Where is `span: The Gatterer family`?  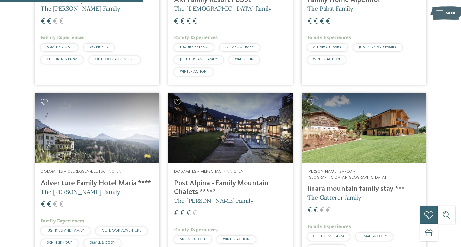
span: The Gatterer family is located at coordinates (334, 198).